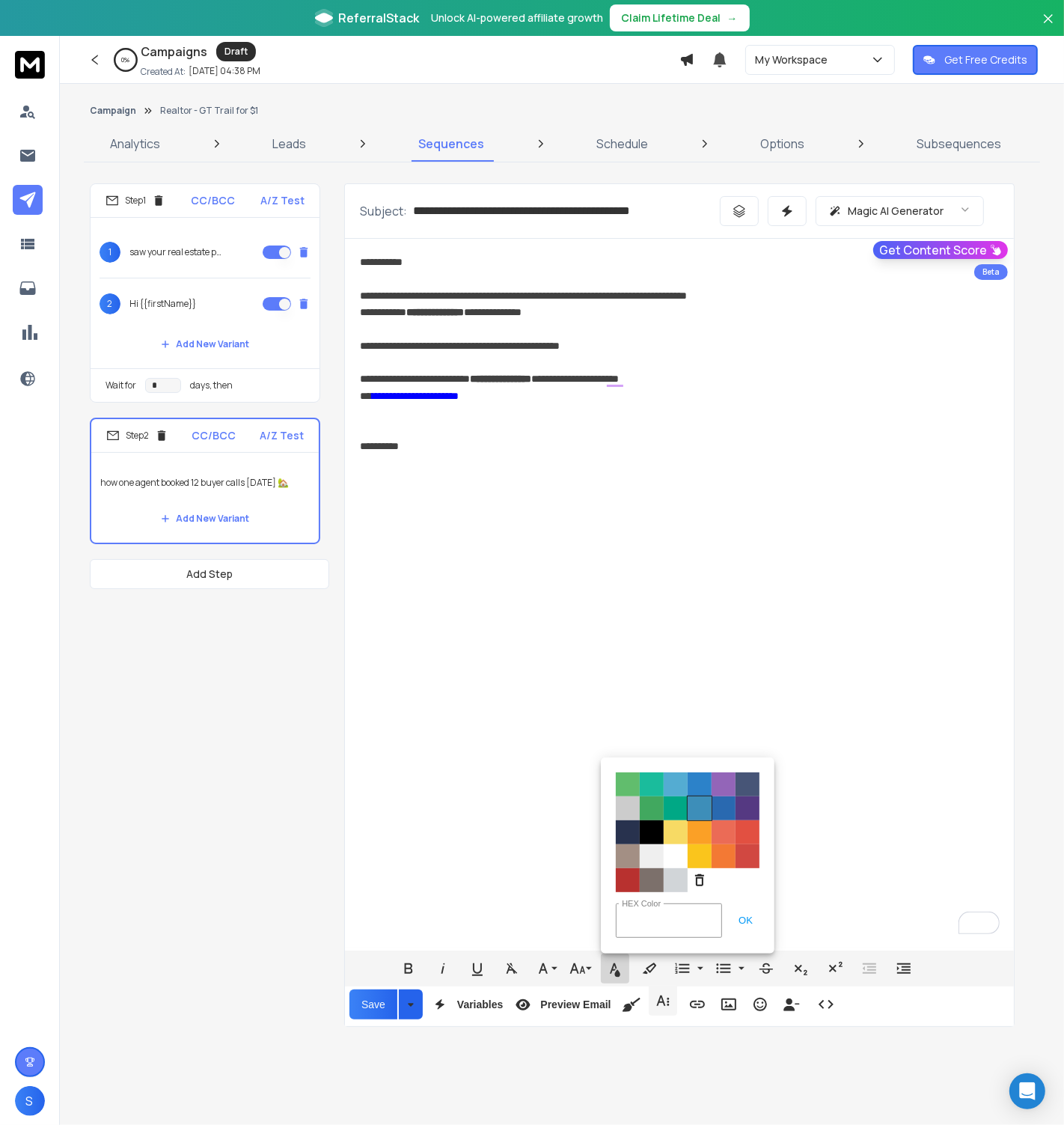  What do you see at coordinates (480, 1004) in the screenshot?
I see `span: Variables` at bounding box center [480, 1004].